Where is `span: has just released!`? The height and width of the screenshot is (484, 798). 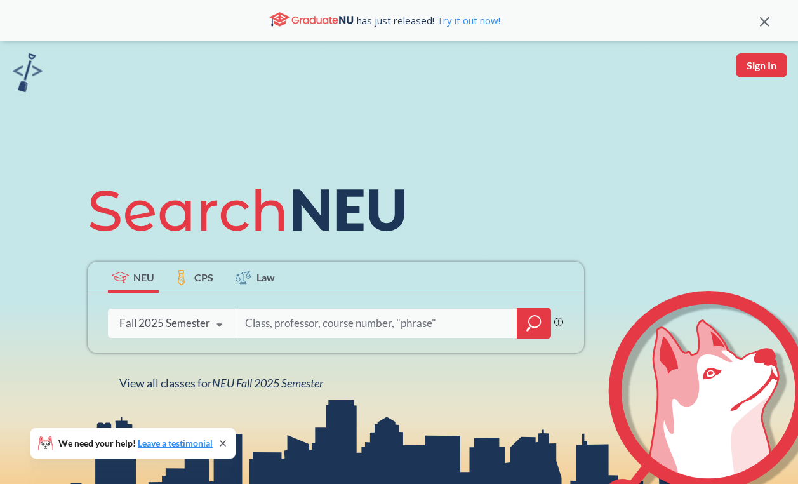
span: has just released! is located at coordinates (429, 20).